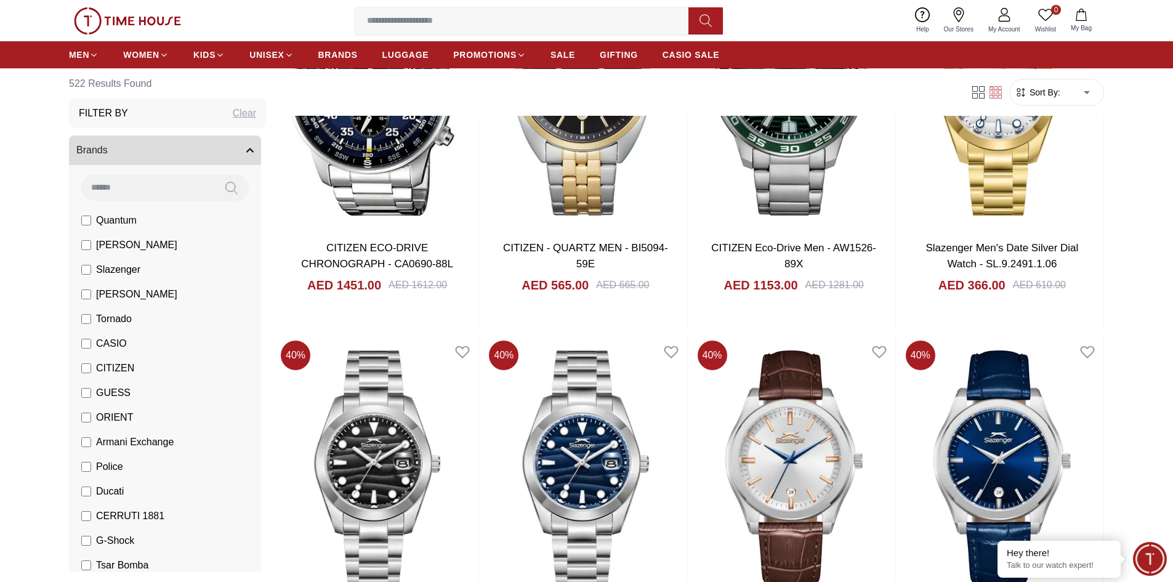  Describe the element at coordinates (86, 491) in the screenshot. I see `input: Ducati` at that location.